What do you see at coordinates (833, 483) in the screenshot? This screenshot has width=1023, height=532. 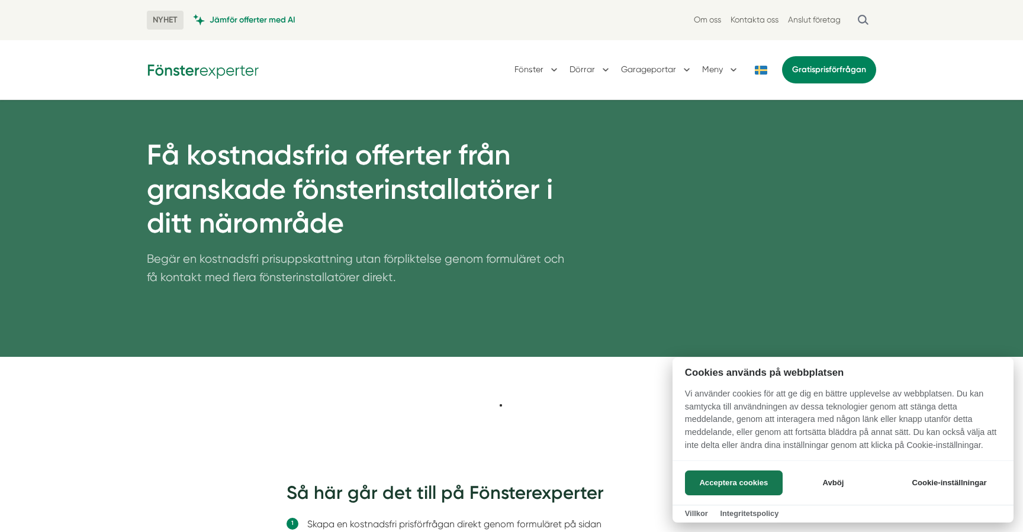 I see `button: Avböj` at bounding box center [833, 483].